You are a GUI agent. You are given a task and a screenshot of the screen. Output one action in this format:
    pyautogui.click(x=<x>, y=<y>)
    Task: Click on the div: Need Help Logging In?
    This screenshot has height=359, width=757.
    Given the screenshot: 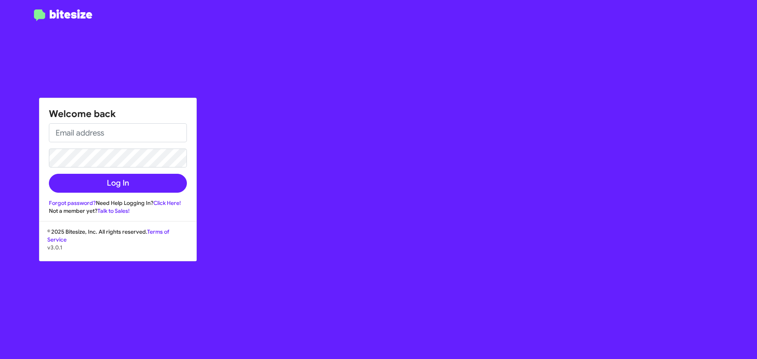 What is the action you would take?
    pyautogui.click(x=118, y=203)
    